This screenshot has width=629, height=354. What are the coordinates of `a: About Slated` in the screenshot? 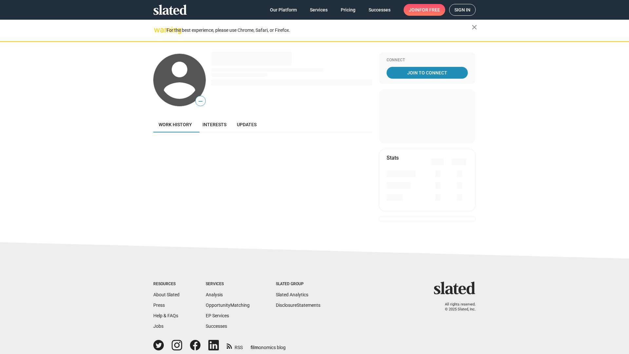 It's located at (166, 294).